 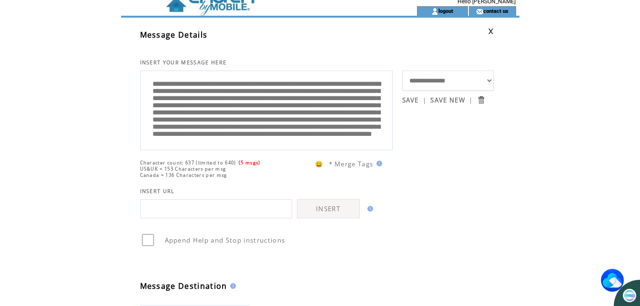 What do you see at coordinates (328, 209) in the screenshot?
I see `a: INSERT` at bounding box center [328, 209].